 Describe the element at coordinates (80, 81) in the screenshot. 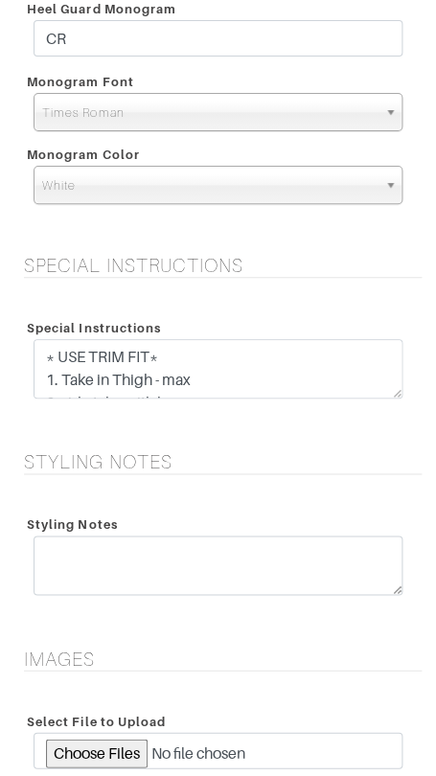

I see `span: Monogram Font` at that location.